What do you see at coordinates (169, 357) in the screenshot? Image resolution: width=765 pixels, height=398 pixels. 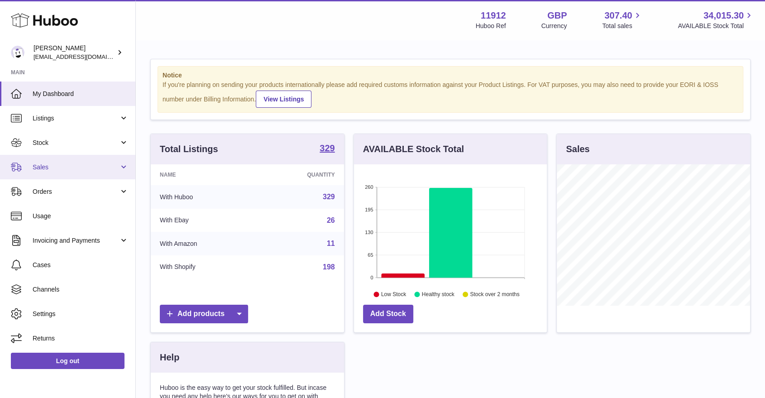 I see `h3: Help` at bounding box center [169, 357].